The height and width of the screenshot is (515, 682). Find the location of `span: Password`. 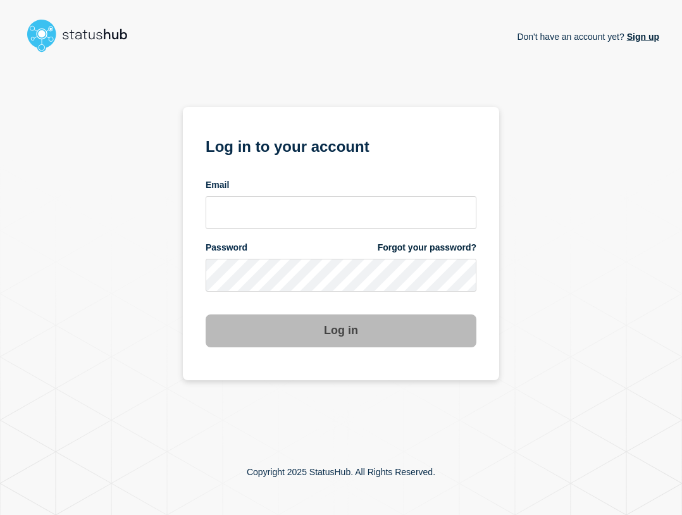

span: Password is located at coordinates (227, 247).